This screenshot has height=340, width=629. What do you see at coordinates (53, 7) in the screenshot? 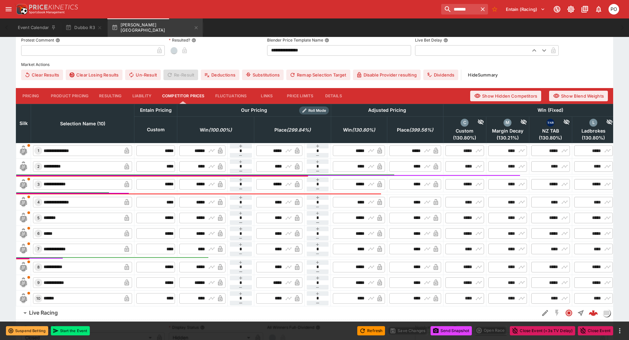
I see `img: PriceKinetics` at bounding box center [53, 7].